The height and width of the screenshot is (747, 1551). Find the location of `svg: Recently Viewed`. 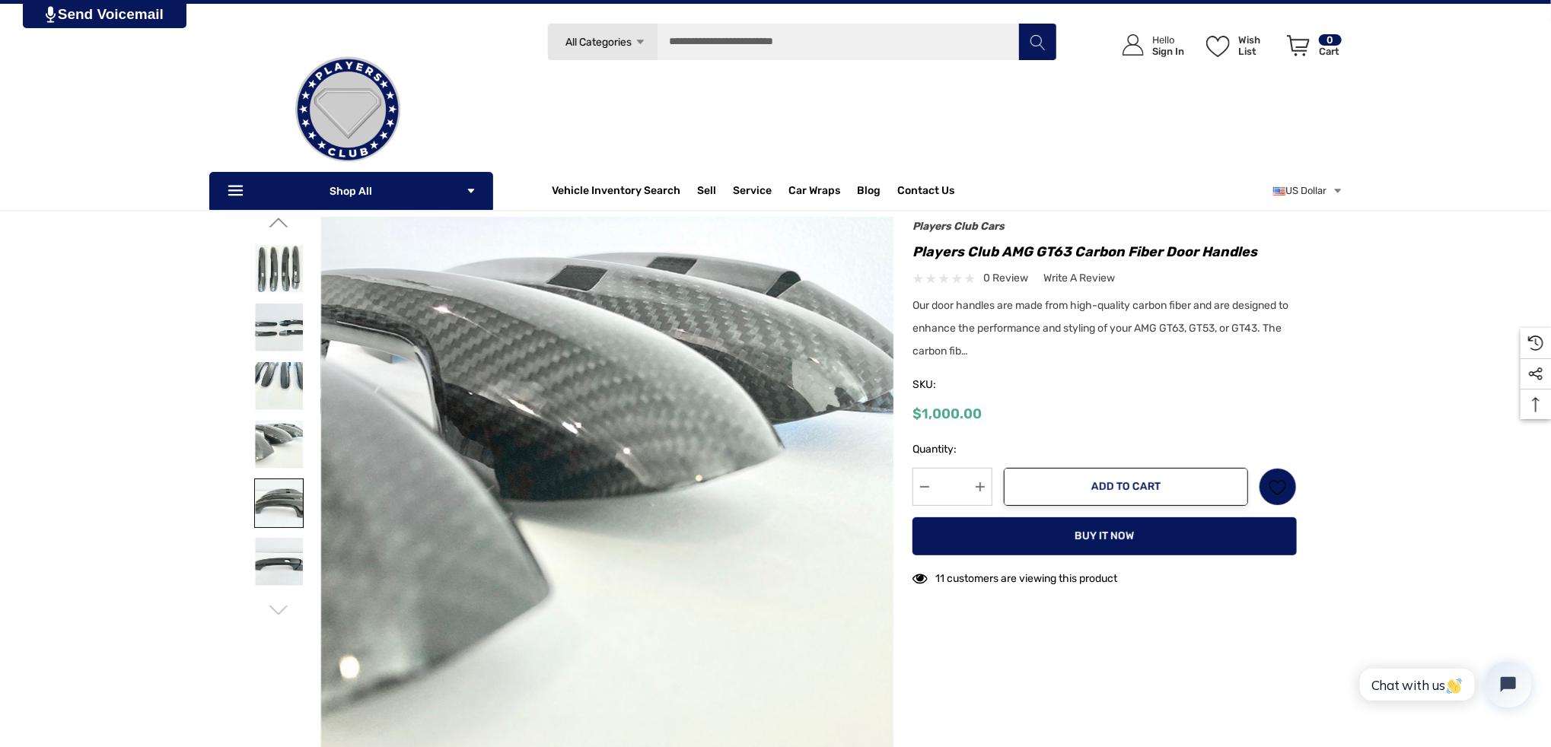

svg: Recently Viewed is located at coordinates (1536, 343).